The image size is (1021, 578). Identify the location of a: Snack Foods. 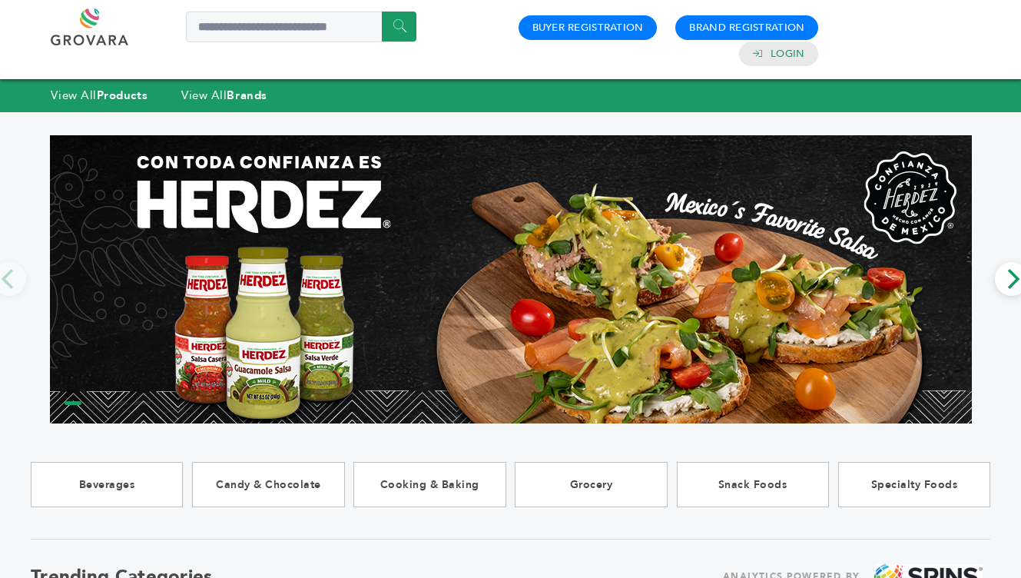
(753, 484).